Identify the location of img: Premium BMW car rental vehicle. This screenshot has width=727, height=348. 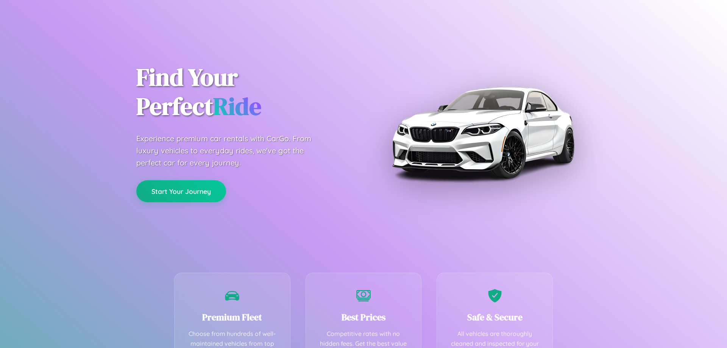
(483, 133).